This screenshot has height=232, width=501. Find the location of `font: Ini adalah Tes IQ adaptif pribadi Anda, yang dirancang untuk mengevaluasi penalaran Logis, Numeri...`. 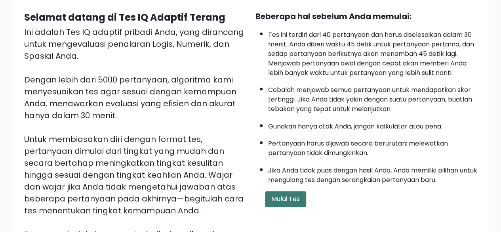

font: Ini adalah Tes IQ adaptif pribadi Anda, yang dirancang untuk mengevaluasi penalaran Logis, Numeri... is located at coordinates (134, 44).